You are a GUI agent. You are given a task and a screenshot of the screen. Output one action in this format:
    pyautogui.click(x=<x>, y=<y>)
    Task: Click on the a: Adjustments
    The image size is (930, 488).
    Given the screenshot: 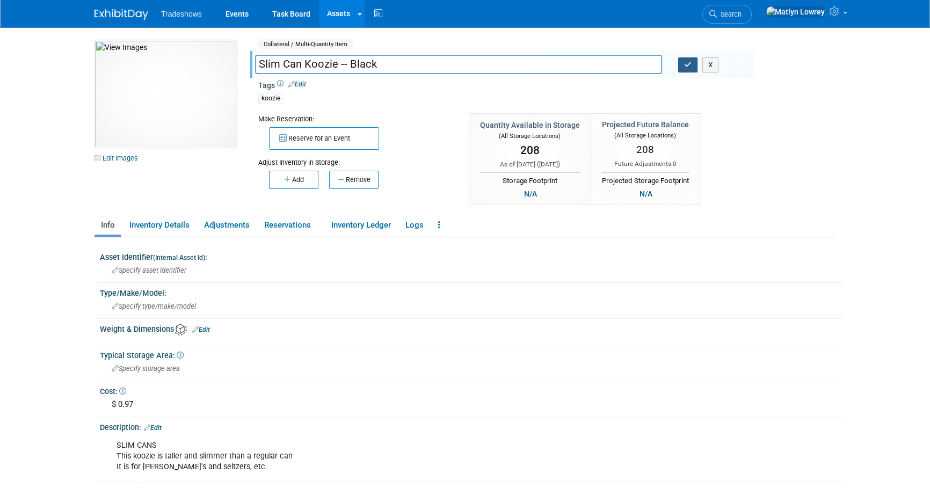 What is the action you would take?
    pyautogui.click(x=226, y=225)
    